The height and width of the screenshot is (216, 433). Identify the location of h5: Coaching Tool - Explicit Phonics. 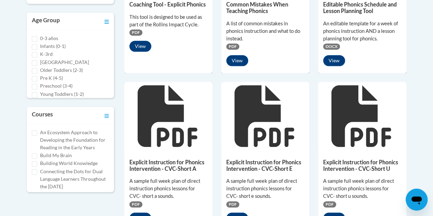
(169, 4).